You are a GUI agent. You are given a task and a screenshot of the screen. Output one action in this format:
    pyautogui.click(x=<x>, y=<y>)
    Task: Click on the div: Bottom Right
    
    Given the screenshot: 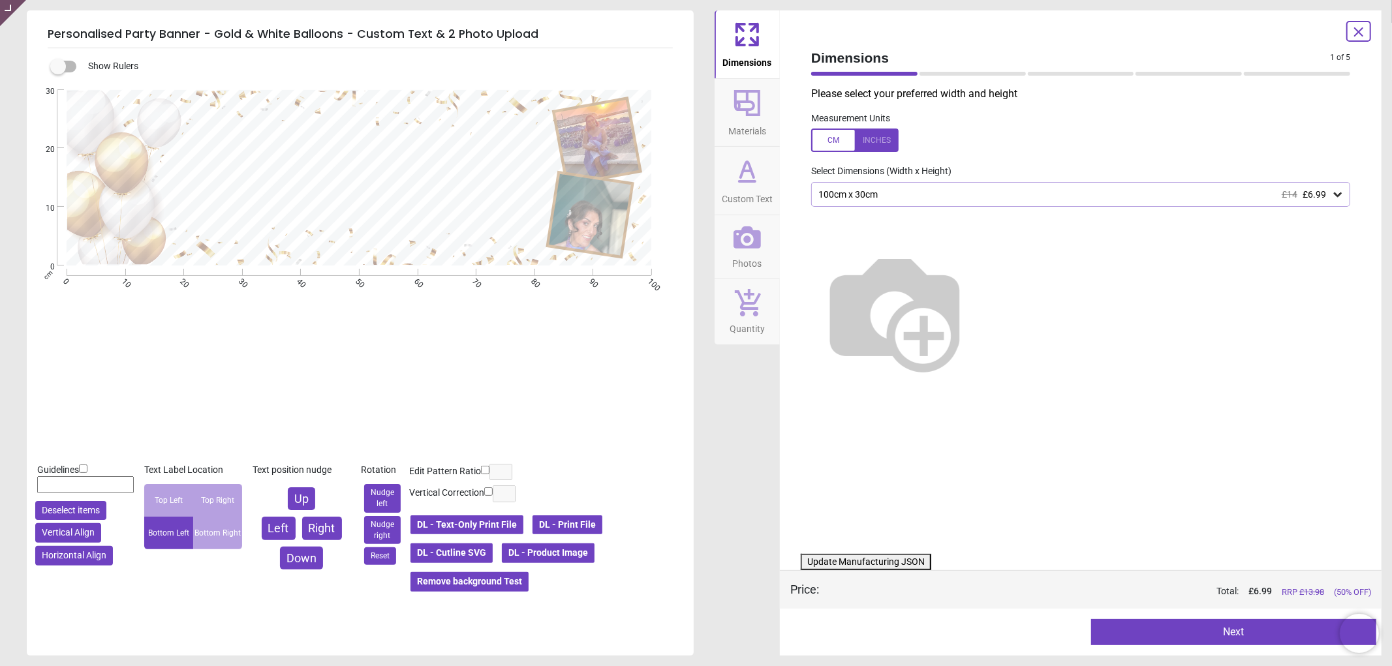 What is the action you would take?
    pyautogui.click(x=217, y=533)
    